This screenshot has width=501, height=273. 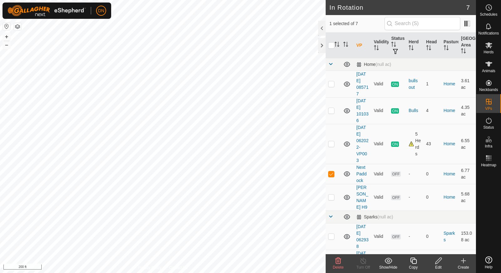 I want to click on button: Reset Map, so click(x=7, y=26).